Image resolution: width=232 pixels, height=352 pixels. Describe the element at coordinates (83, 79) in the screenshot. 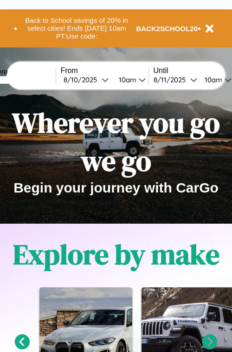

I see `div: 8 / 10 / 2025` at that location.